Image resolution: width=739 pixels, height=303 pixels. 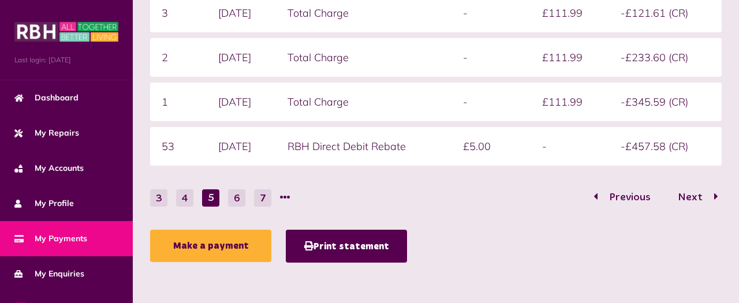 What do you see at coordinates (665, 102) in the screenshot?
I see `td: -£345.59 (CR)` at bounding box center [665, 102].